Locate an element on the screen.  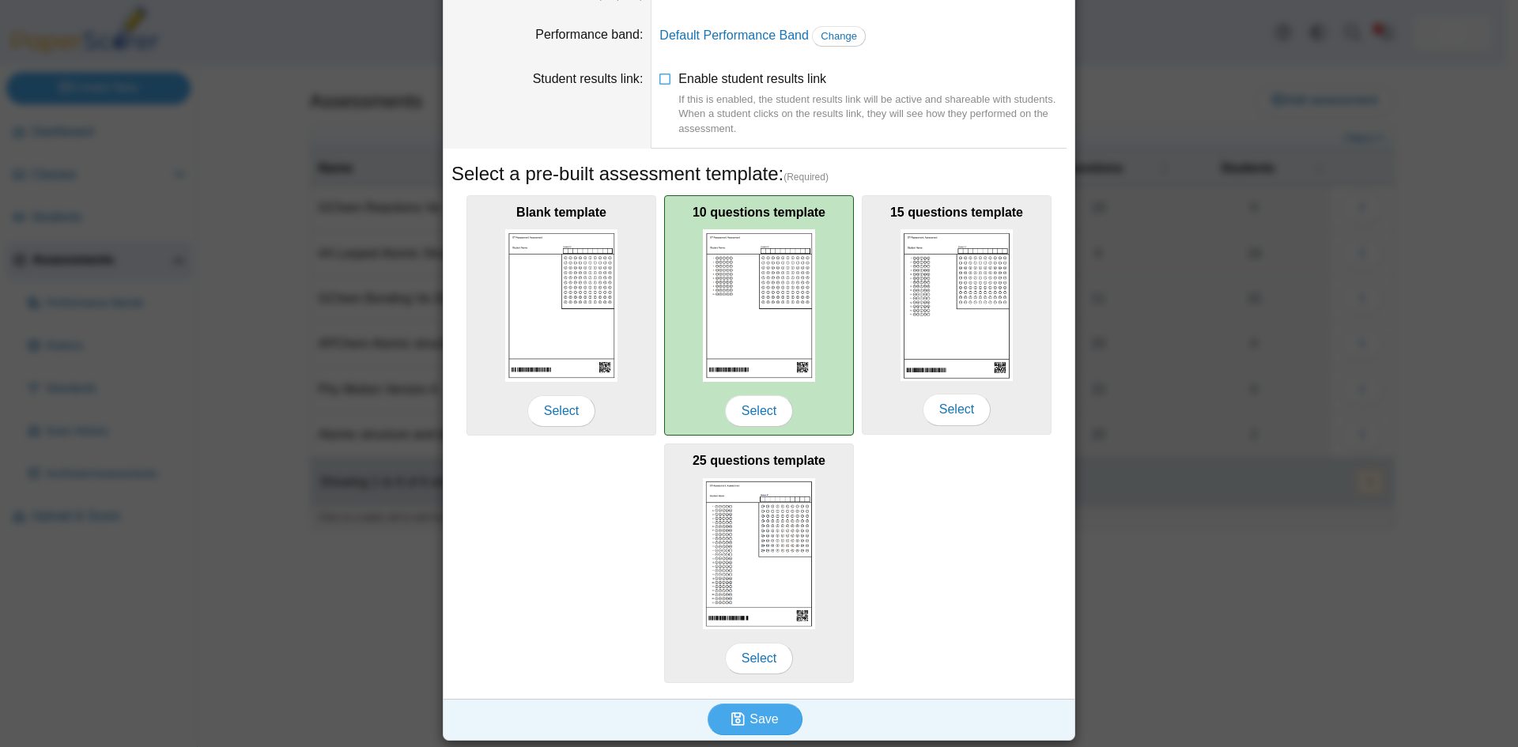
h5: Select a pre-built assessment template: is located at coordinates (759, 174).